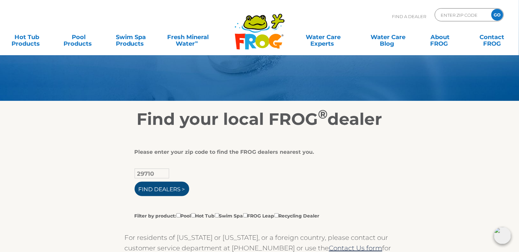 This screenshot has height=252, width=519. Describe the element at coordinates (27, 37) in the screenshot. I see `a: Hot TubProducts` at that location.